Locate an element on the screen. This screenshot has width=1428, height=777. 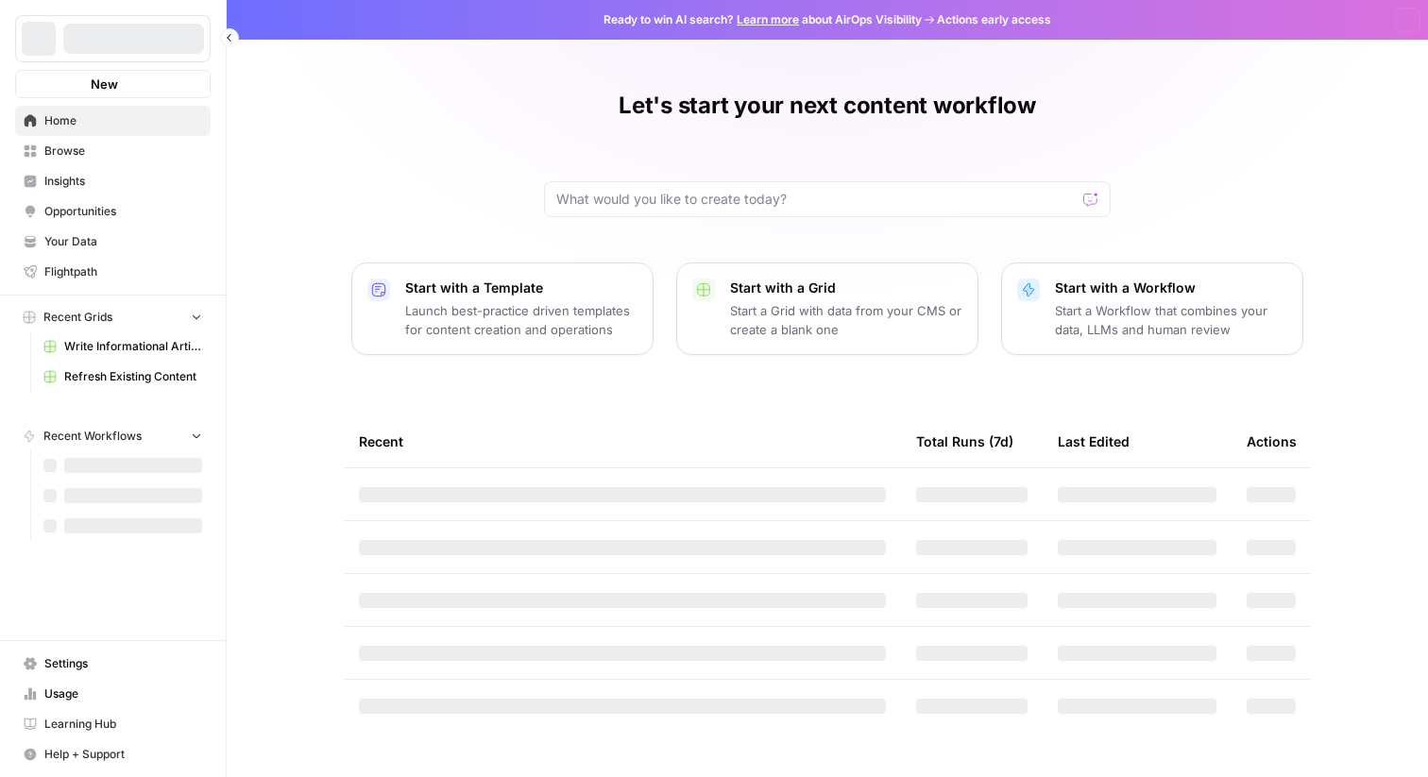
span: Insights is located at coordinates (123, 181).